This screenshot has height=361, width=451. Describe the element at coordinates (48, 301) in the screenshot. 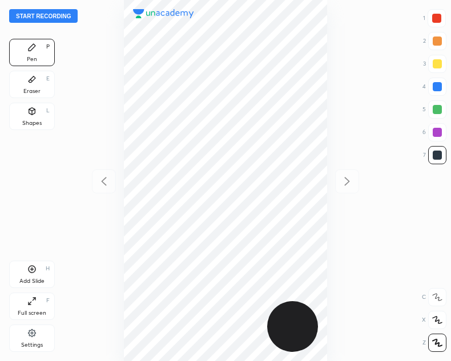

I see `div: F` at that location.